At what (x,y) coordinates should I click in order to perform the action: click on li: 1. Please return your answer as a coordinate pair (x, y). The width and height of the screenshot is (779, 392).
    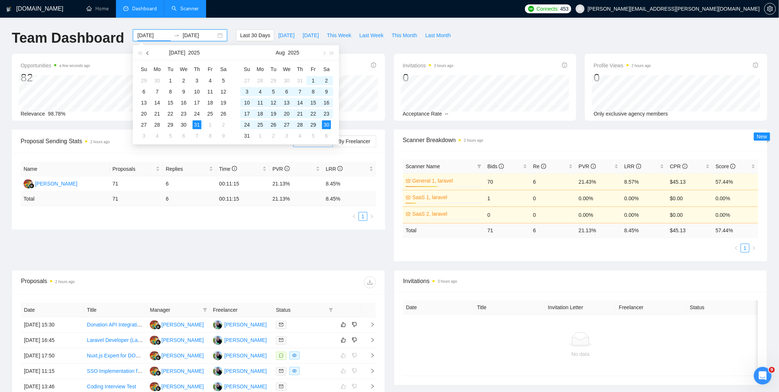
    Looking at the image, I should click on (746, 248).